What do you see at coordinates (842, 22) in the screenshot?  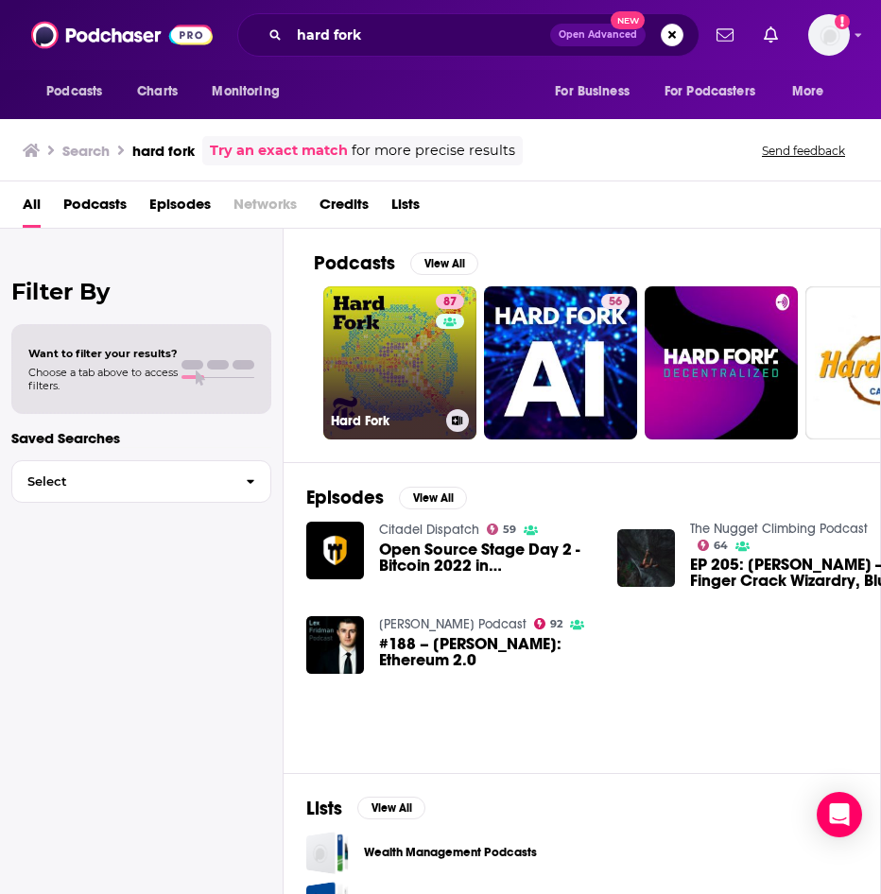 I see `svg: Add a profile image` at bounding box center [842, 22].